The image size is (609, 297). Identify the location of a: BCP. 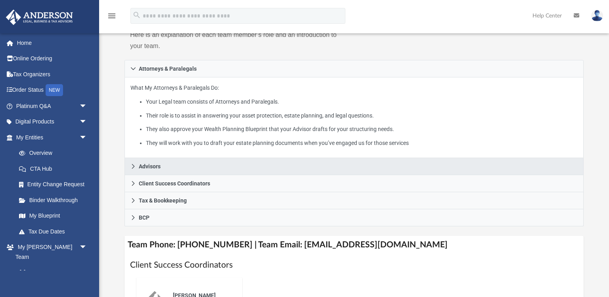
(354, 217).